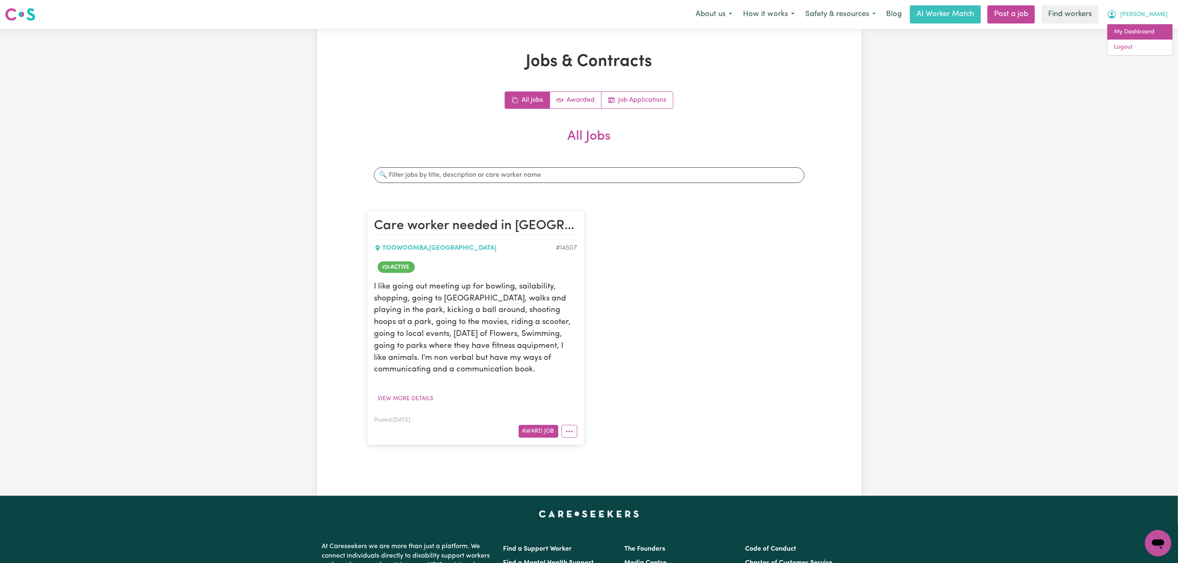 Image resolution: width=1178 pixels, height=563 pixels. Describe the element at coordinates (20, 14) in the screenshot. I see `img: Careseekers logo` at that location.